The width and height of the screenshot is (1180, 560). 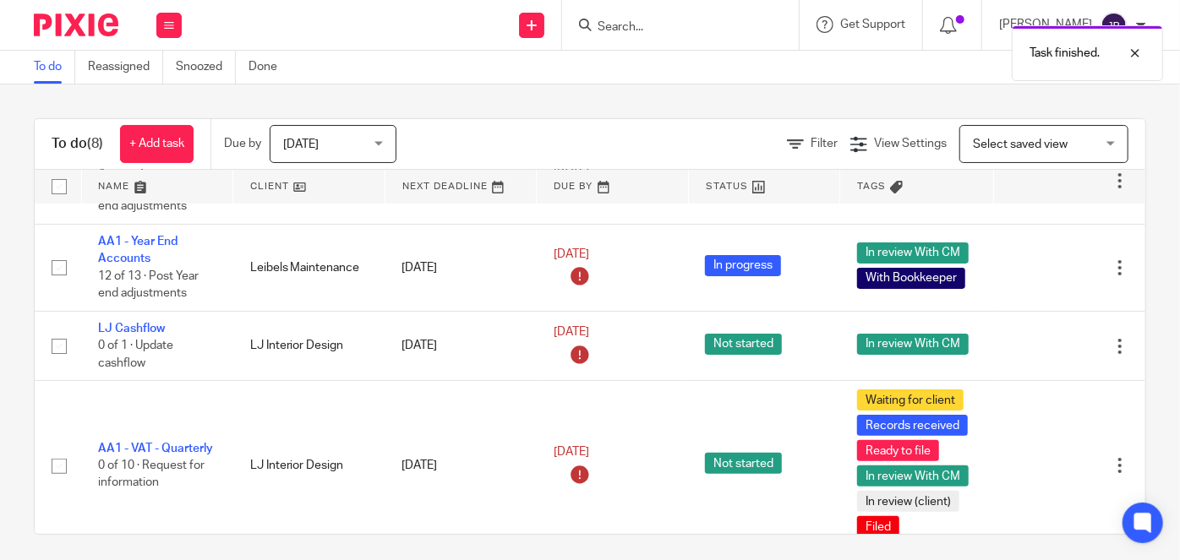 I want to click on td: Leibels Maintenance, so click(x=309, y=268).